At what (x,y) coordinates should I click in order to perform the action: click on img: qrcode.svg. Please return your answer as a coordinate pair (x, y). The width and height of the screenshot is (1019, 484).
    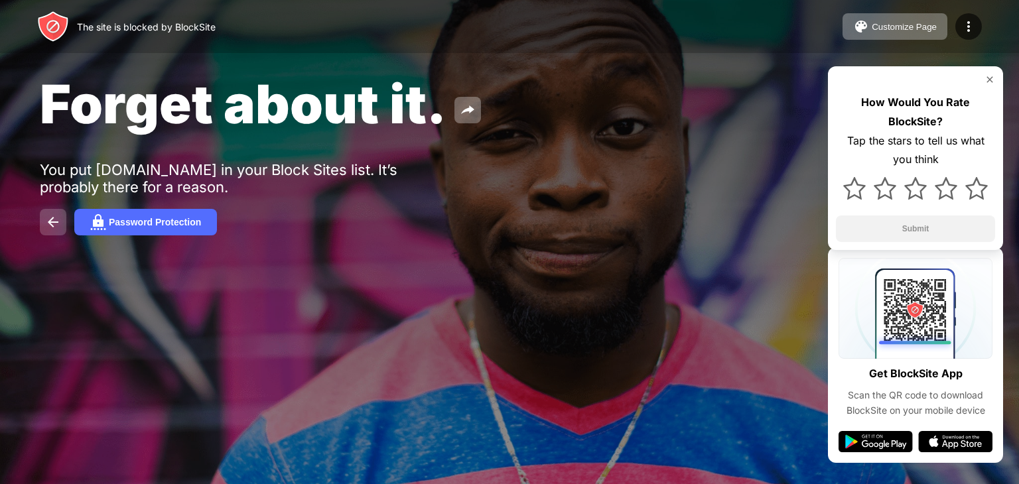
    Looking at the image, I should click on (915, 308).